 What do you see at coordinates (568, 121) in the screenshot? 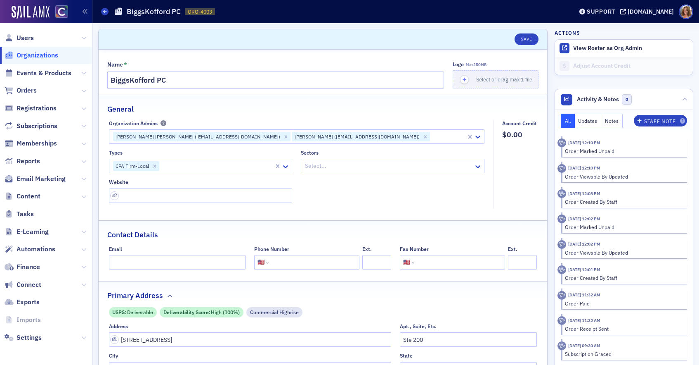
I see `button: All` at bounding box center [568, 121].